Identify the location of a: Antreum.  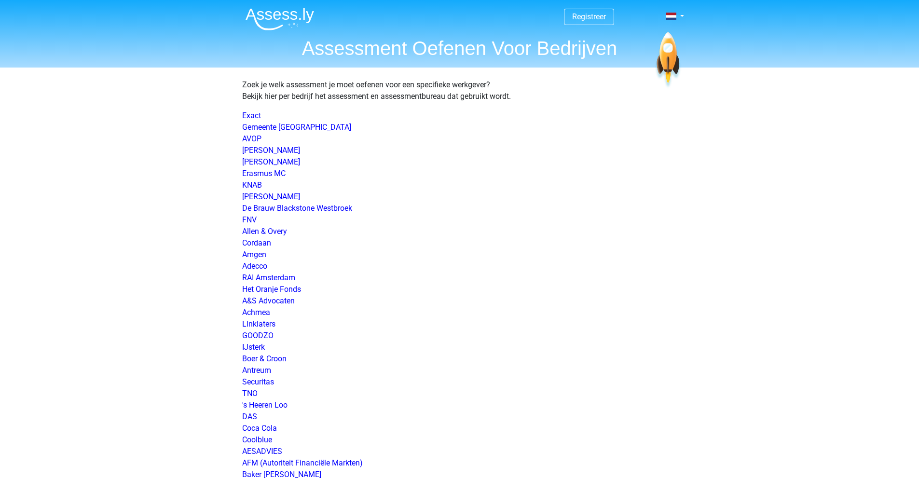
(257, 370).